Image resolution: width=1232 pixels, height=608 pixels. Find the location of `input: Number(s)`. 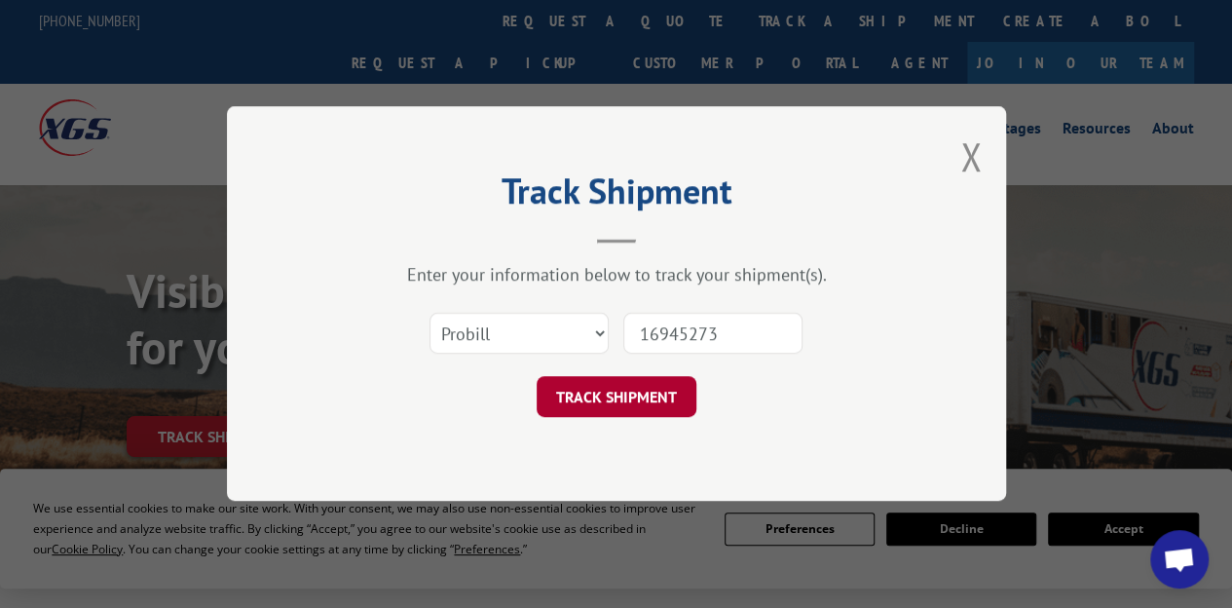

input: Number(s) is located at coordinates (713, 334).